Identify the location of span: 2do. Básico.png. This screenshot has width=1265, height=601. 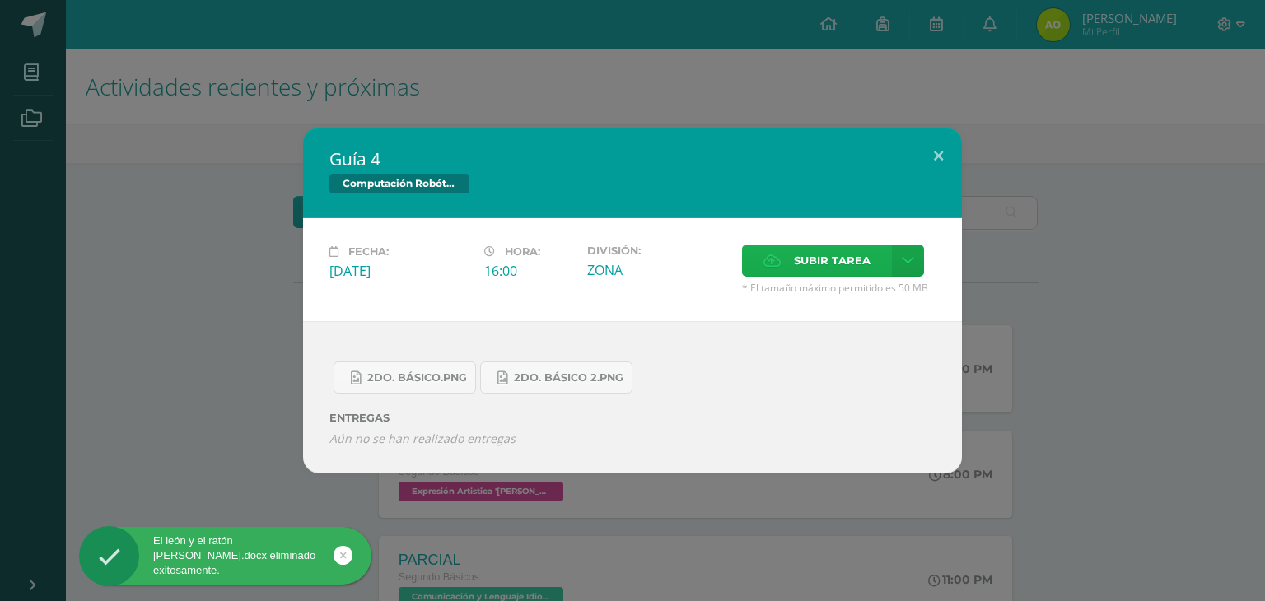
(417, 378).